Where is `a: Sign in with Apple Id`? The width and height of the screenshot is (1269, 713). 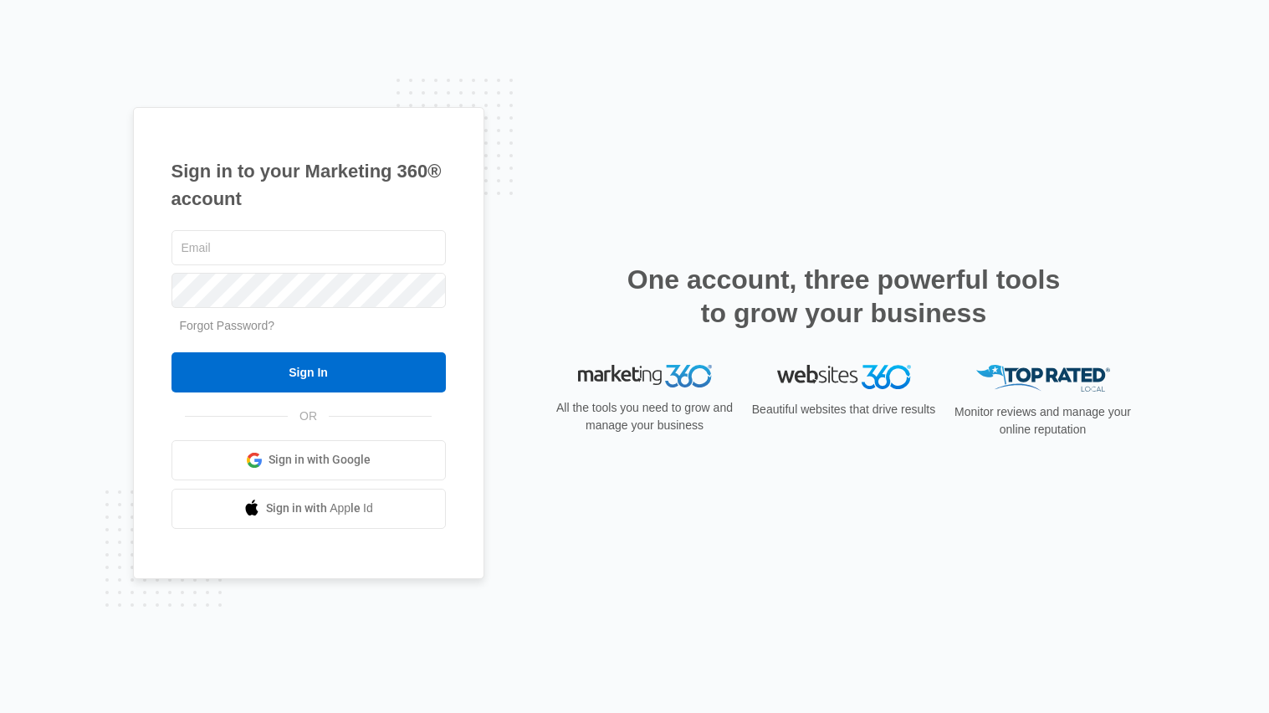
a: Sign in with Apple Id is located at coordinates (309, 509).